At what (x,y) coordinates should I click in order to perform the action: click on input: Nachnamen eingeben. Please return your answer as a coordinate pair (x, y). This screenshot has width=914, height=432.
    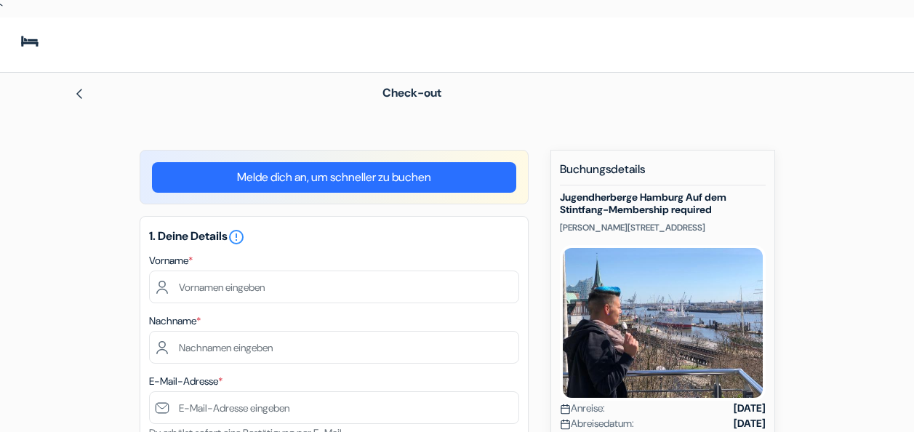
    Looking at the image, I should click on (334, 347).